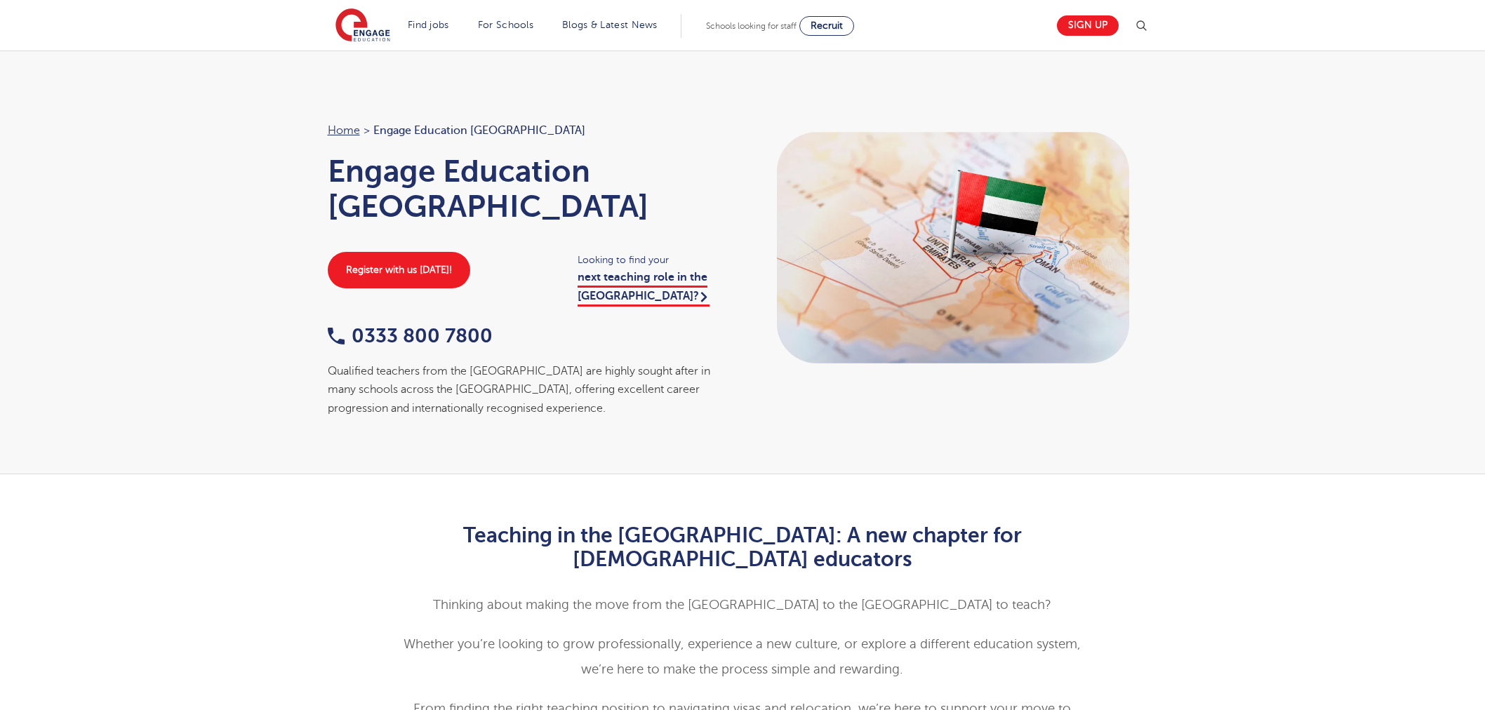  I want to click on a: Find jobs, so click(428, 25).